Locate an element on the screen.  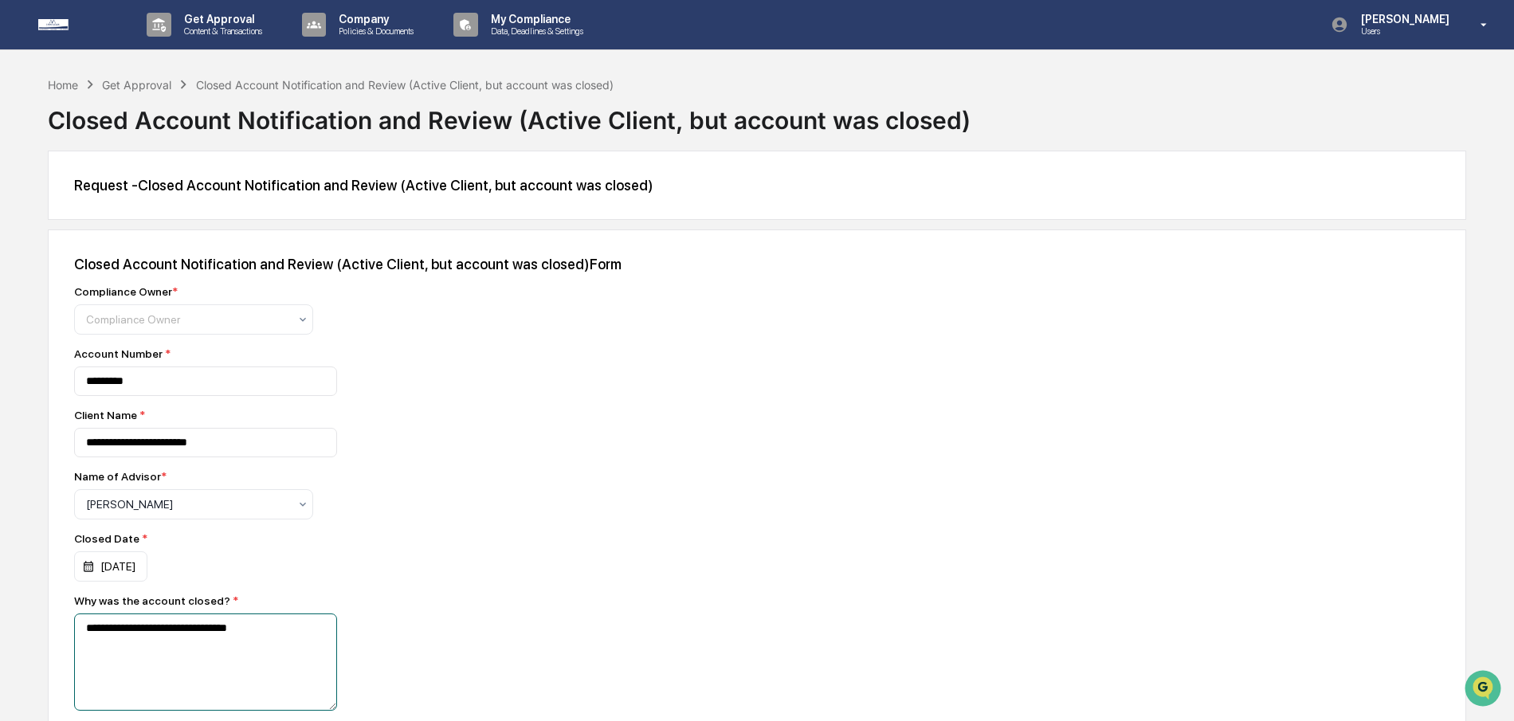
a: 🔎Data Lookup is located at coordinates (58, 239).